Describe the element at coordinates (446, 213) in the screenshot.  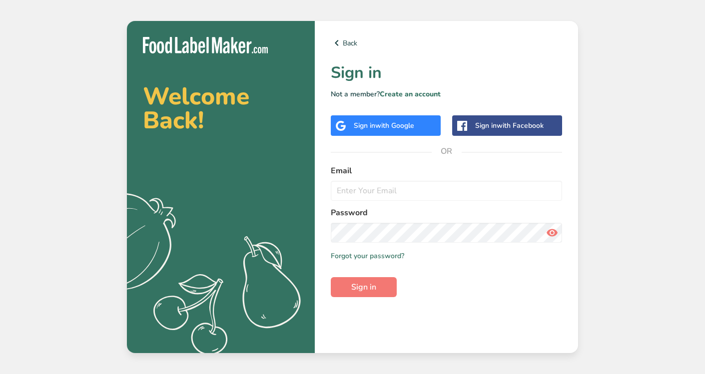
I see `label: Password` at that location.